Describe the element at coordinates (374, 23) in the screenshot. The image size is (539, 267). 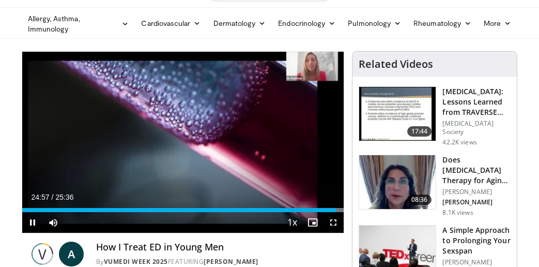
I see `a: Pulmonology` at that location.